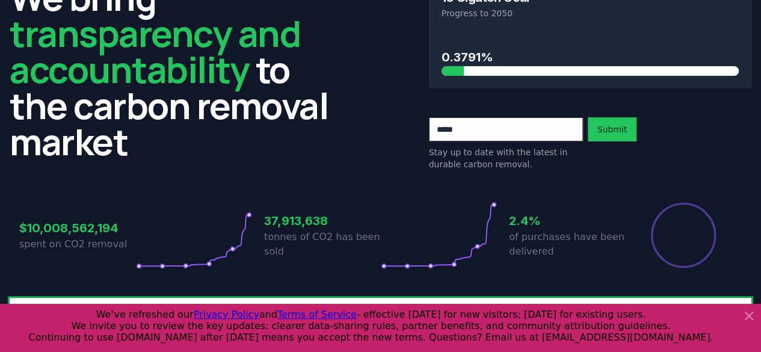 This screenshot has height=352, width=761. What do you see at coordinates (590, 13) in the screenshot?
I see `p: Progress to 2050` at bounding box center [590, 13].